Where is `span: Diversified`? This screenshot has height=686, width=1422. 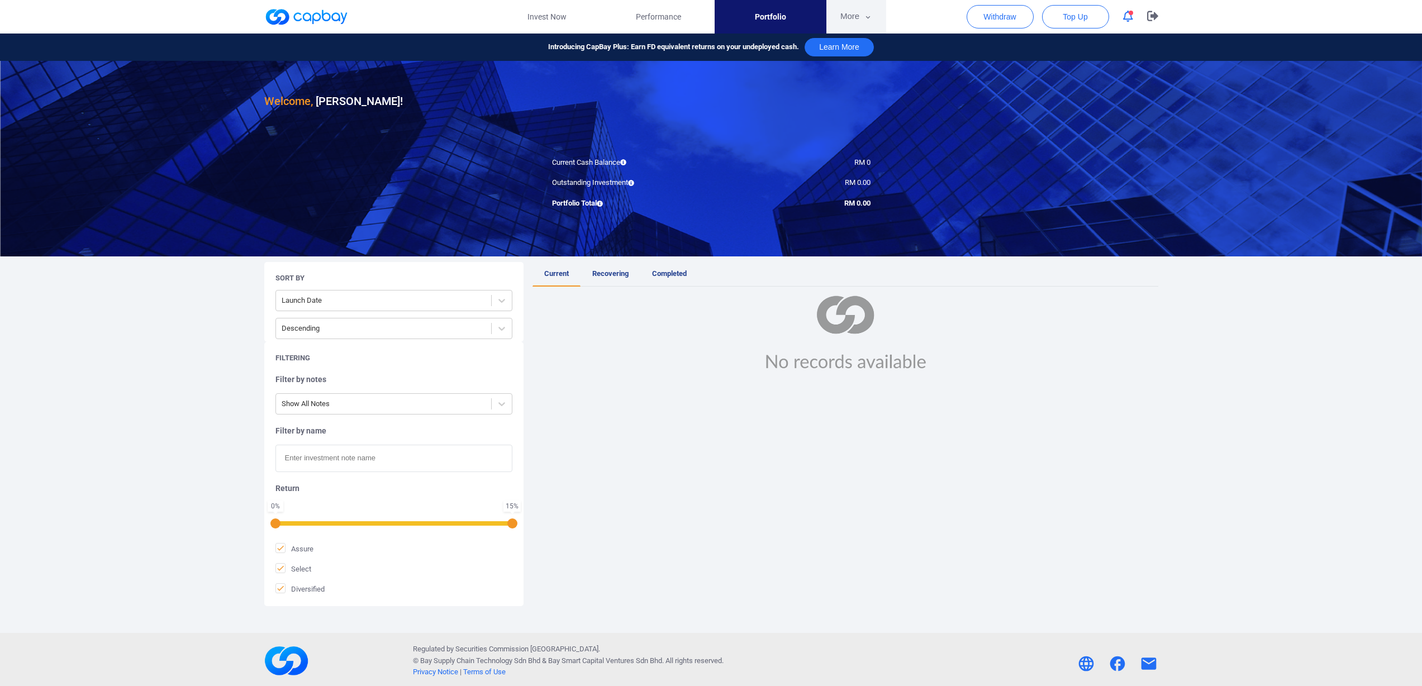 span: Diversified is located at coordinates (300, 589).